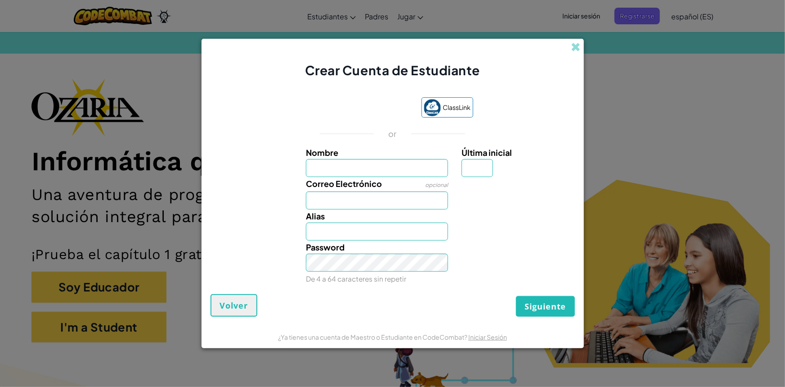 Image resolution: width=785 pixels, height=387 pixels. Describe the element at coordinates (393, 70) in the screenshot. I see `span: Crear Cuenta de Estudiante` at that location.